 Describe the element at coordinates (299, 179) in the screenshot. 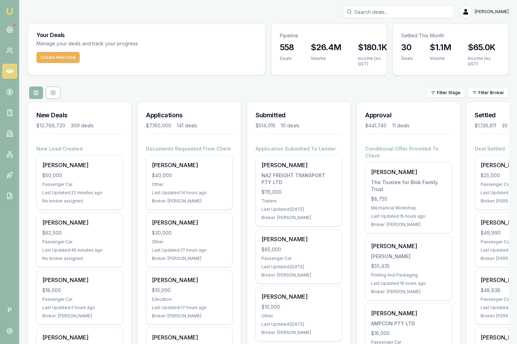

I see `div: NAZ FREIGHT TRANSPORT PTY LTD` at that location.